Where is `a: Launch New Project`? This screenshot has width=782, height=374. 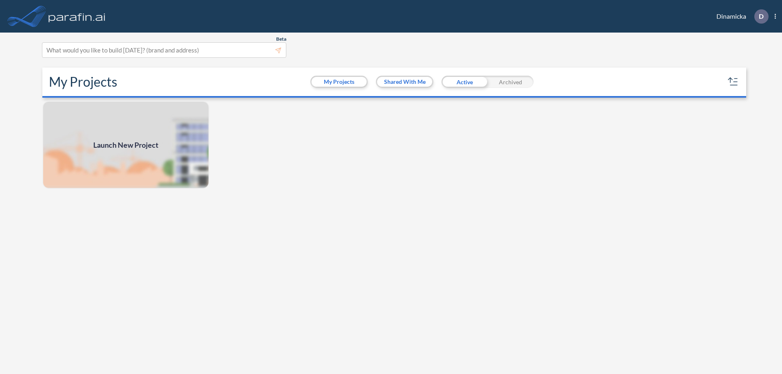
a: Launch New Project is located at coordinates (126, 145).